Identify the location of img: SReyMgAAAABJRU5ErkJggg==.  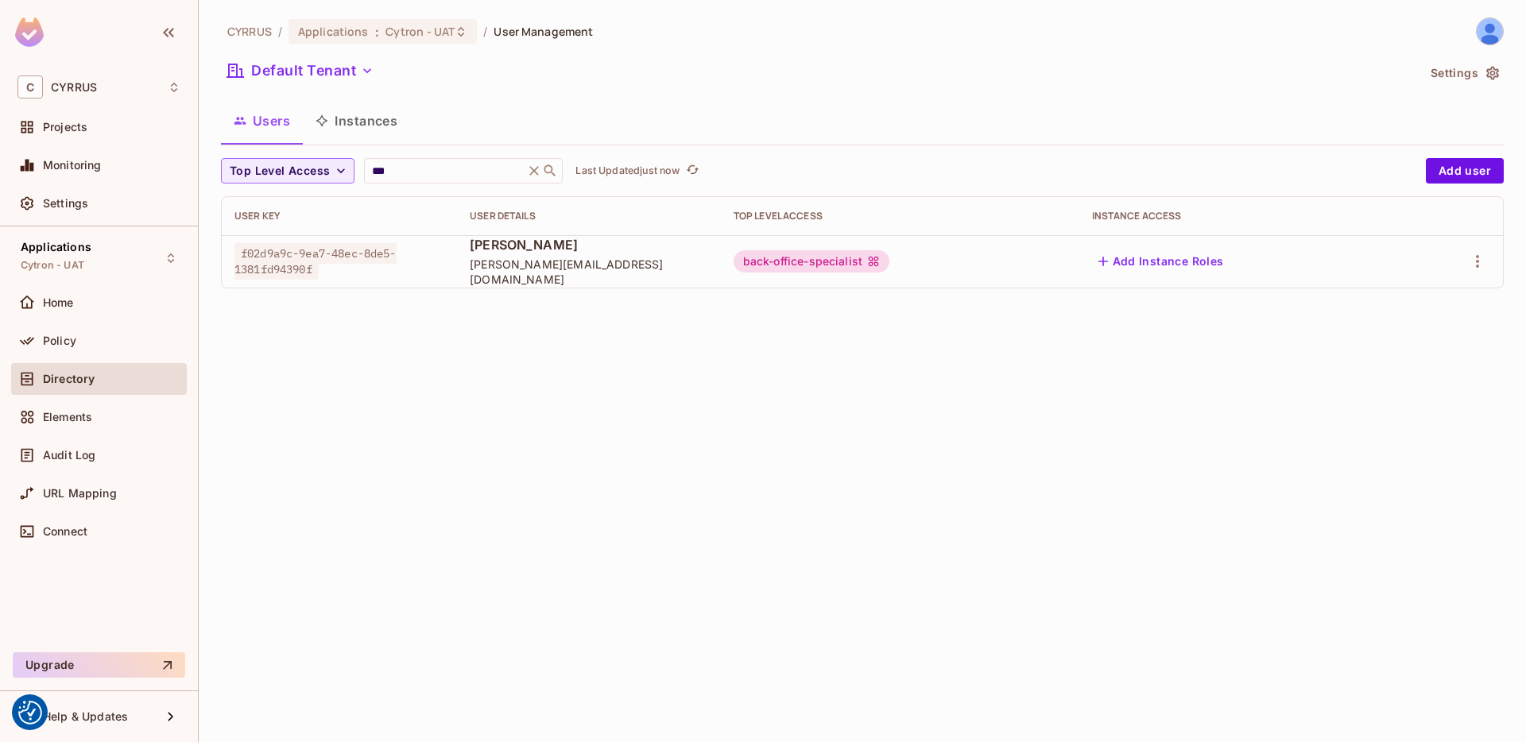
(29, 32).